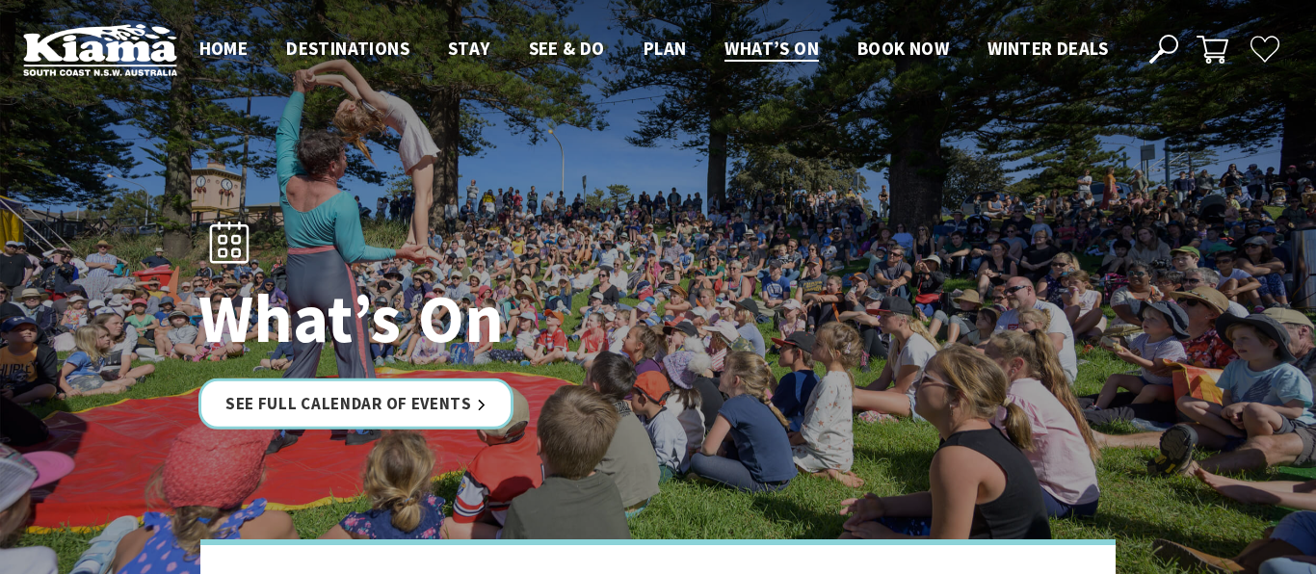 This screenshot has width=1316, height=574. What do you see at coordinates (1132, 518) in the screenshot?
I see `div: EXPLORE WINTER DEALS` at bounding box center [1132, 518].